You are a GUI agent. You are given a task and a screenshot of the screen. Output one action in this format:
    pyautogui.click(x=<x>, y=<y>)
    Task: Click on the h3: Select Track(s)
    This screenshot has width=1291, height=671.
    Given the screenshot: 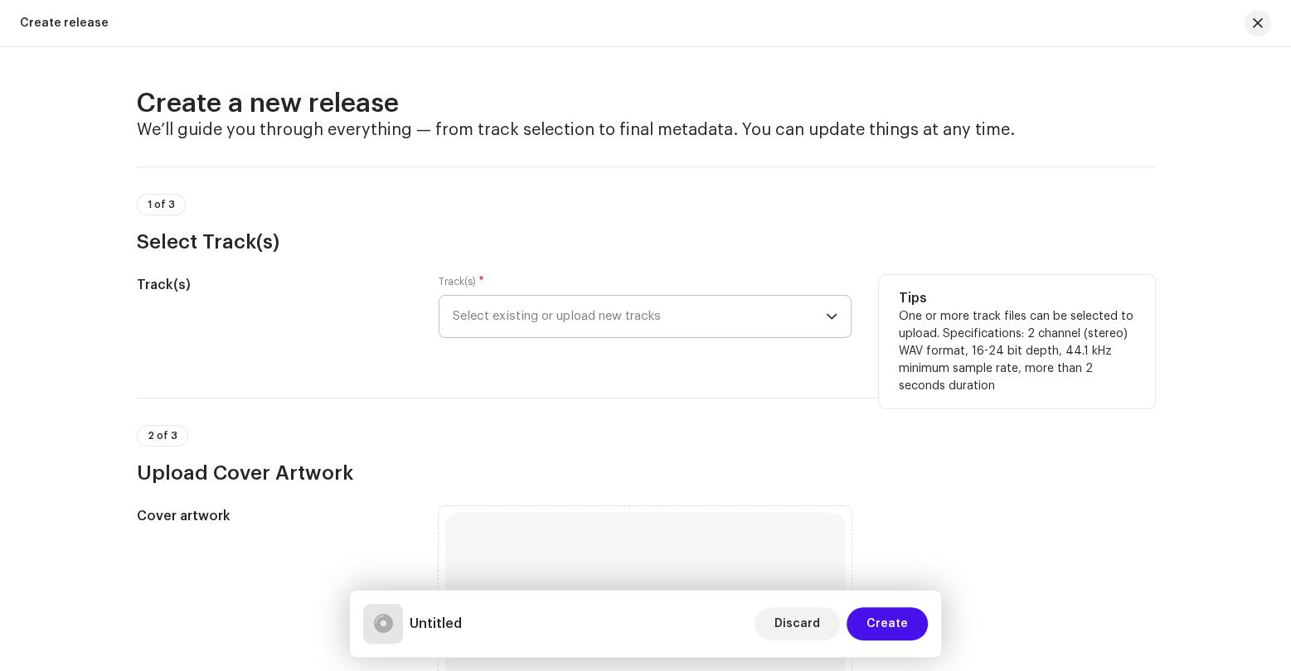 What is the action you would take?
    pyautogui.click(x=646, y=242)
    